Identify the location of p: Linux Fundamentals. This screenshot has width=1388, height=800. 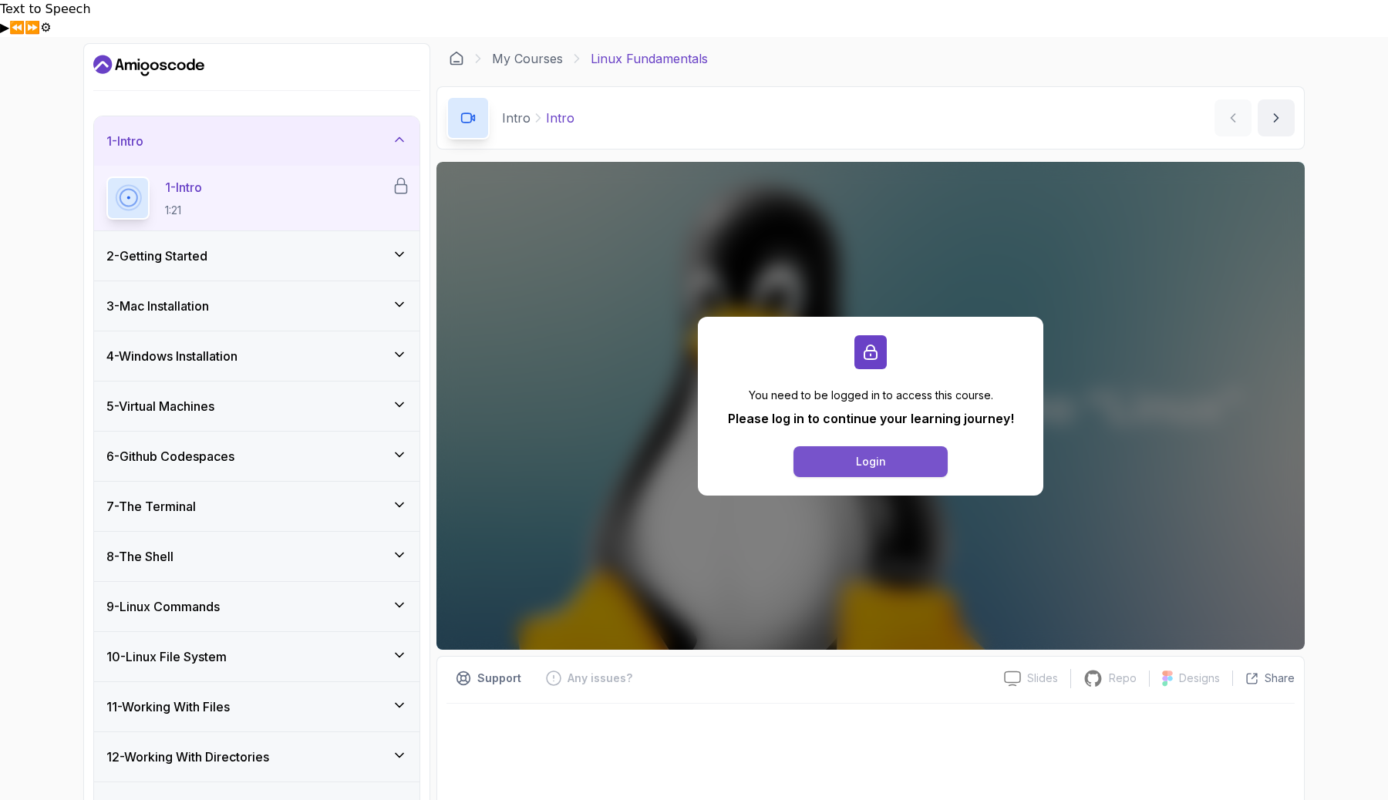
(649, 59).